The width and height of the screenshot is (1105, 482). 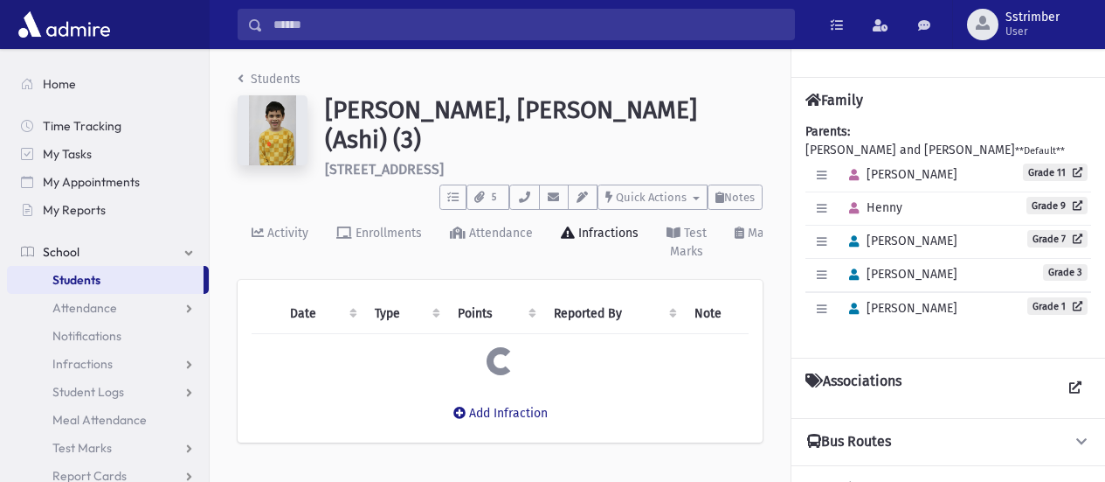 What do you see at coordinates (689, 242) in the screenshot?
I see `div: Test Marks` at bounding box center [689, 242].